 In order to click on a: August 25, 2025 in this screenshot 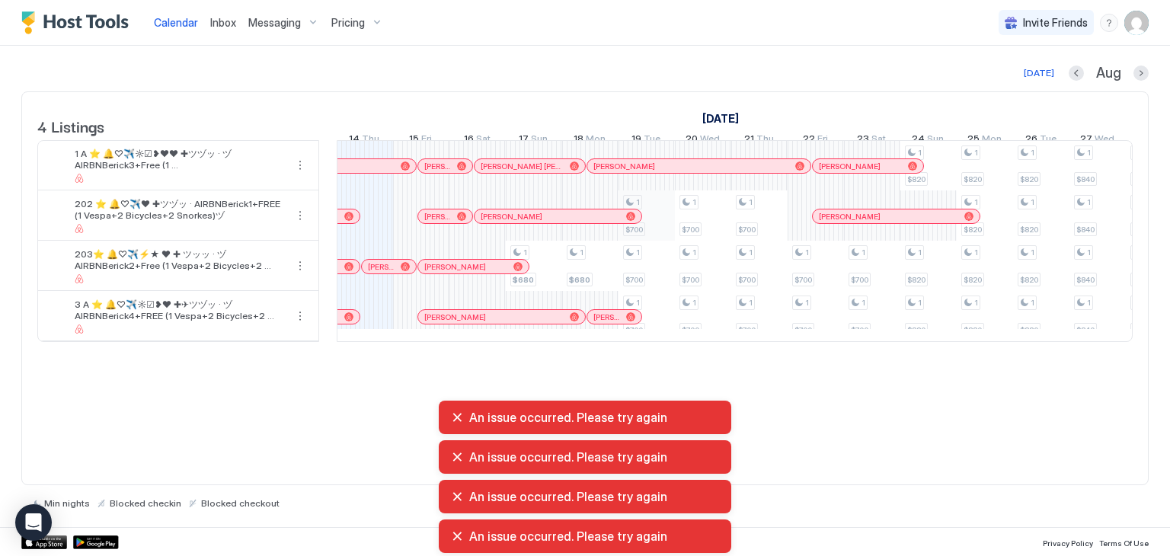, I will do `click(984, 140)`.